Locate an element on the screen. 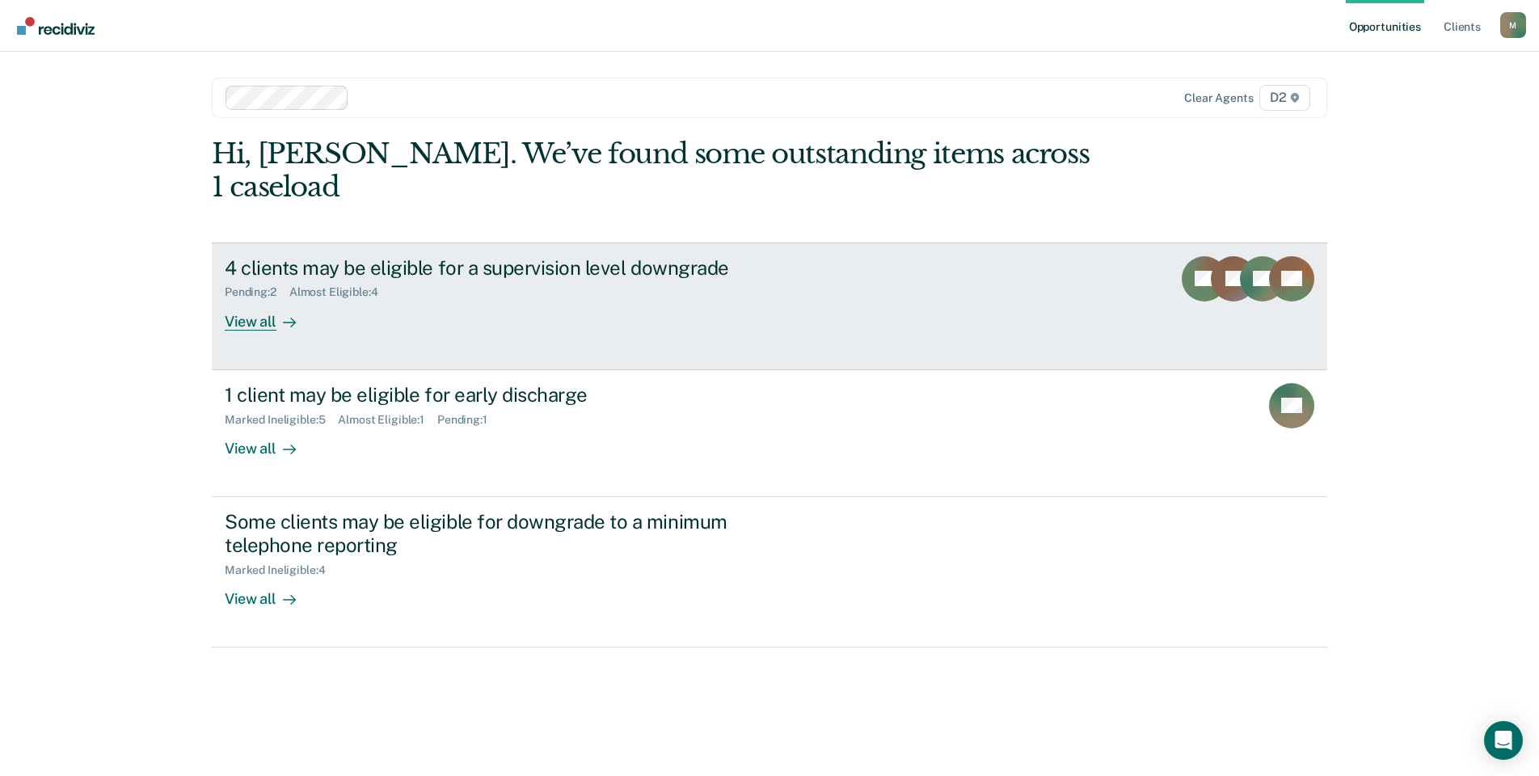 This screenshot has width=1539, height=776. div: M is located at coordinates (1513, 25).